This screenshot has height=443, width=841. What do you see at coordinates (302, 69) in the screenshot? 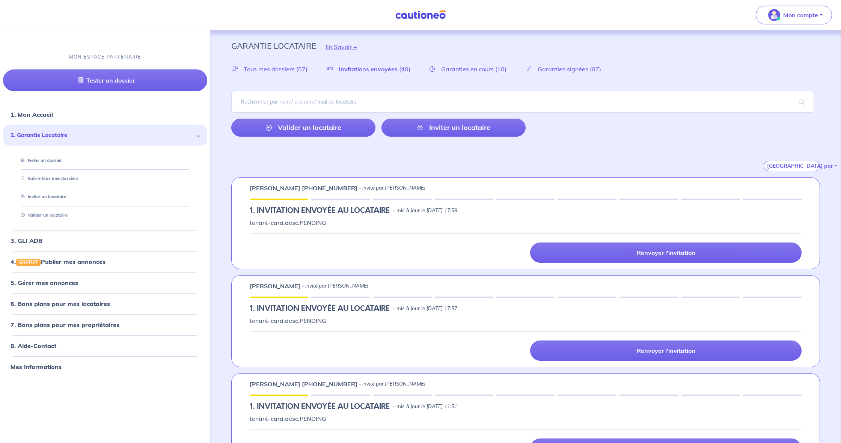
I see `span: (57)` at bounding box center [302, 69].